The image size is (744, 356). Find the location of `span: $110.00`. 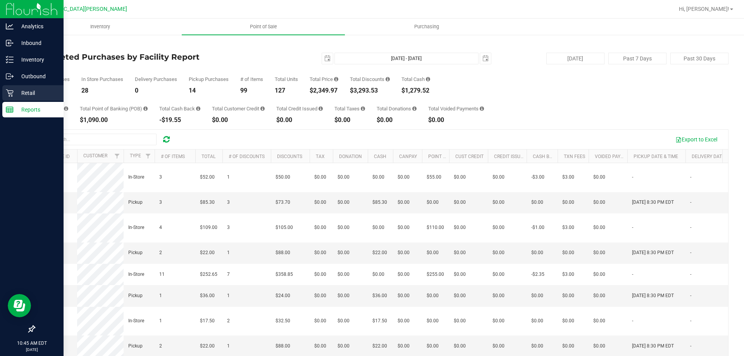

span: $110.00 is located at coordinates (435, 227).